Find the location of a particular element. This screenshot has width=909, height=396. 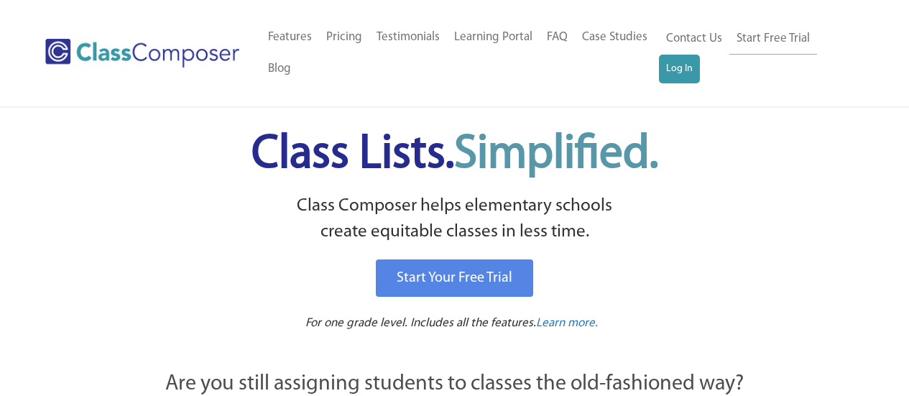

span: Learn more. is located at coordinates (567, 323).